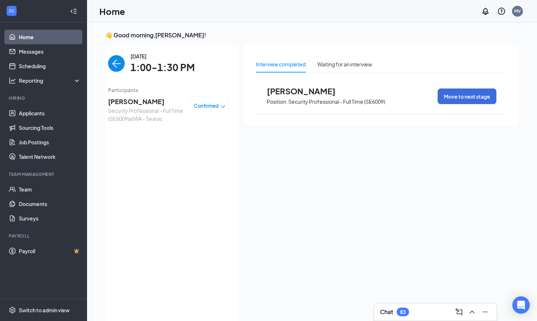 The height and width of the screenshot is (321, 537). Describe the element at coordinates (112, 11) in the screenshot. I see `h1: Home` at that location.